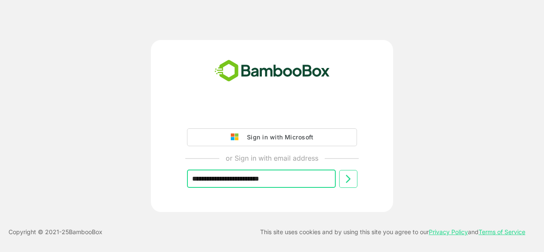 The width and height of the screenshot is (544, 252). I want to click on a: Privacy Policy, so click(448, 232).